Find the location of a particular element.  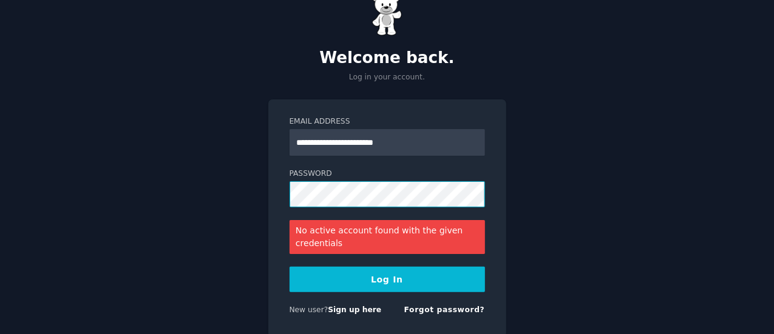

div: No active account found with the given credentials is located at coordinates (387, 237).